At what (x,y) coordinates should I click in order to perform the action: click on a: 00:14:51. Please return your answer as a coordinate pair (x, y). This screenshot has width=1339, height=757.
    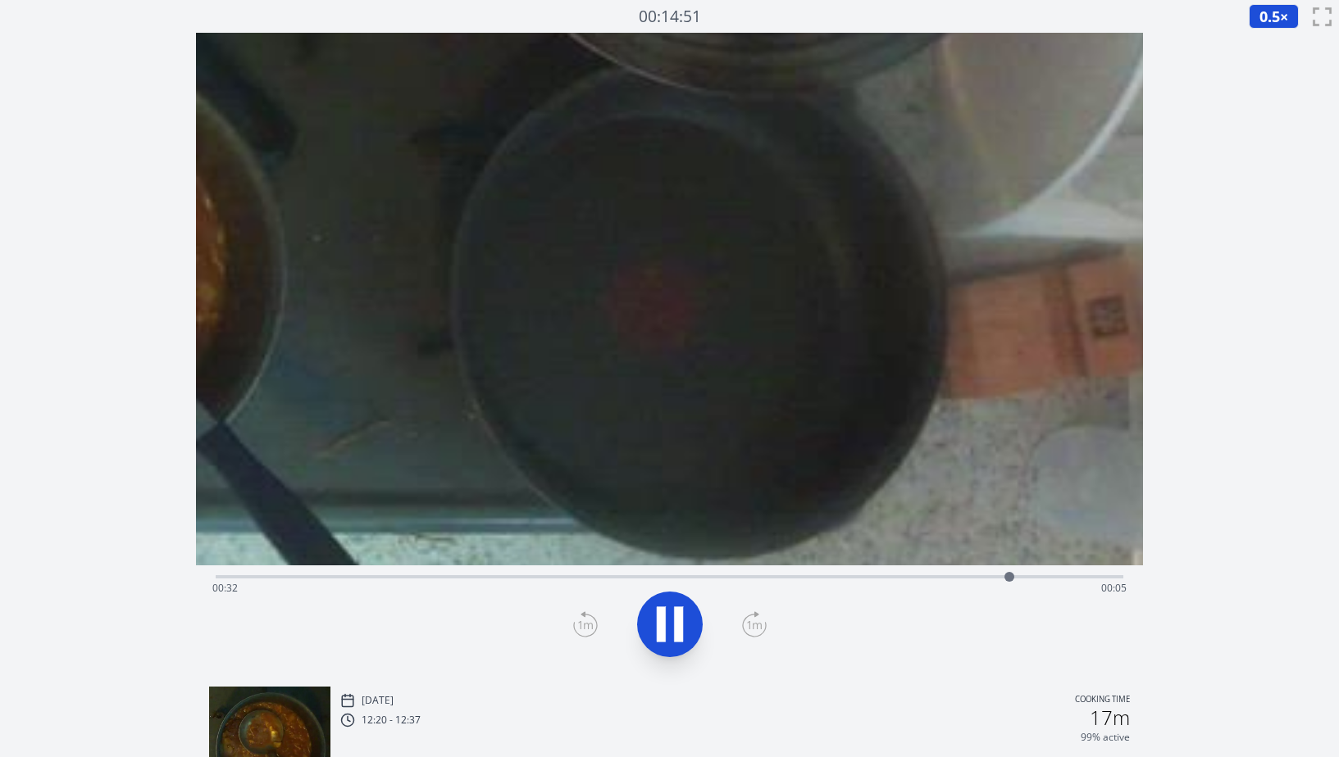
    Looking at the image, I should click on (670, 16).